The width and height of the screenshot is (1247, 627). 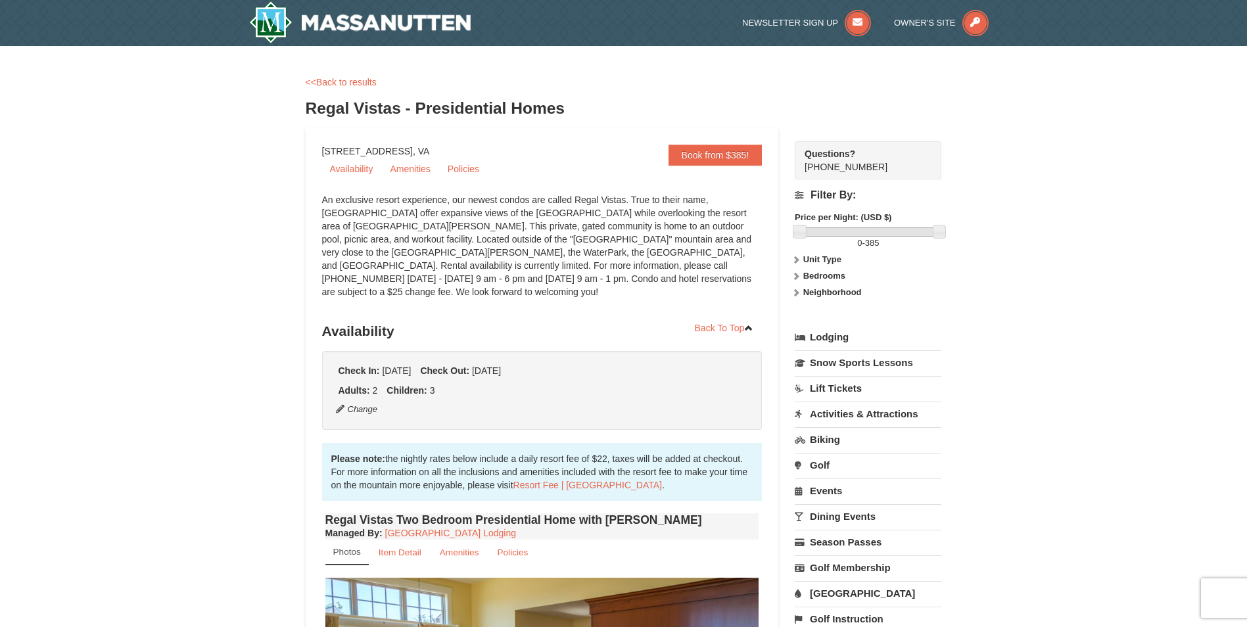 I want to click on strong: Check In:, so click(x=359, y=371).